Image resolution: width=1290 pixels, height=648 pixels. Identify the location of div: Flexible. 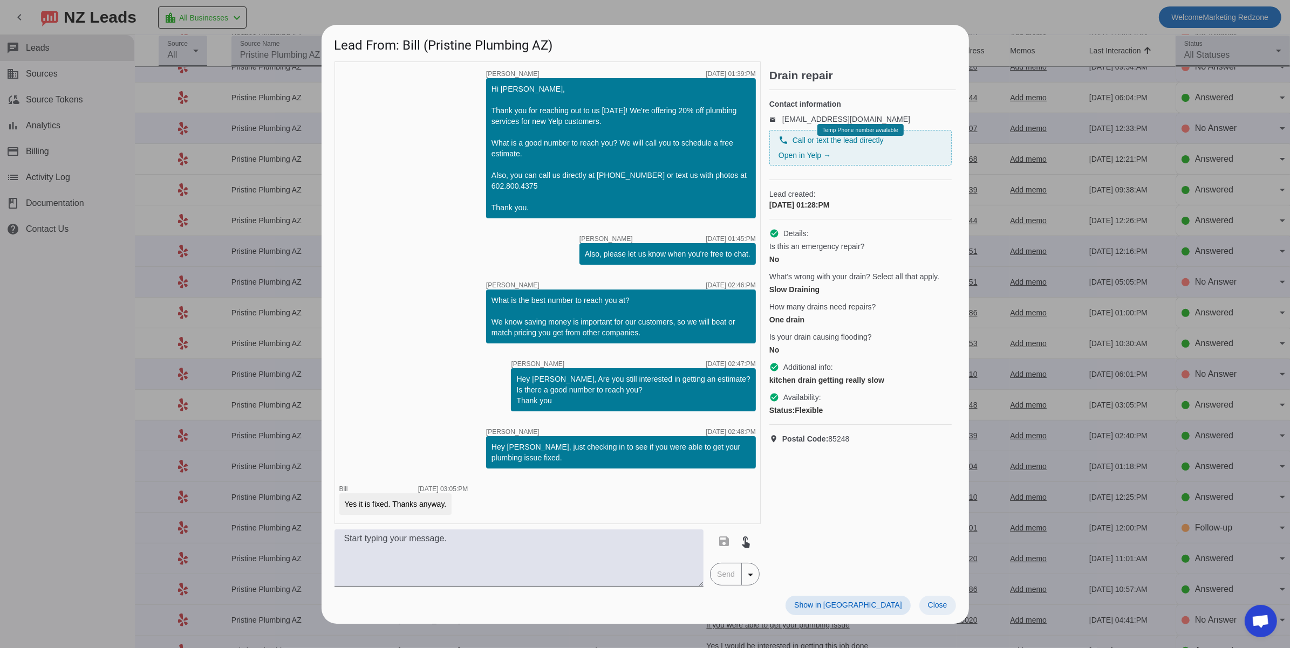
(860, 410).